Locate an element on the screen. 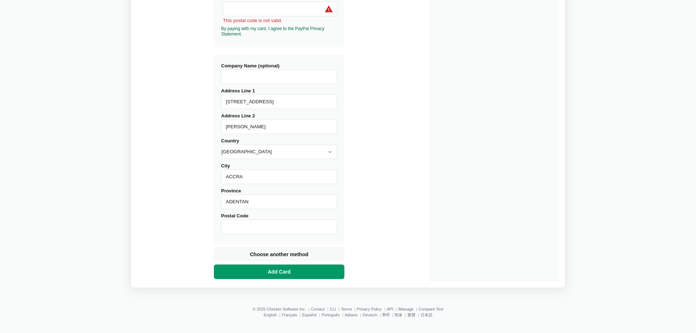 This screenshot has width=696, height=333. a: Privacy Policy is located at coordinates (369, 309).